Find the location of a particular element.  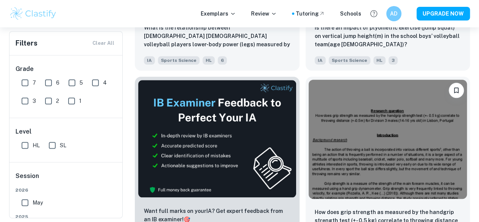

p: Exemplars is located at coordinates (218, 14).